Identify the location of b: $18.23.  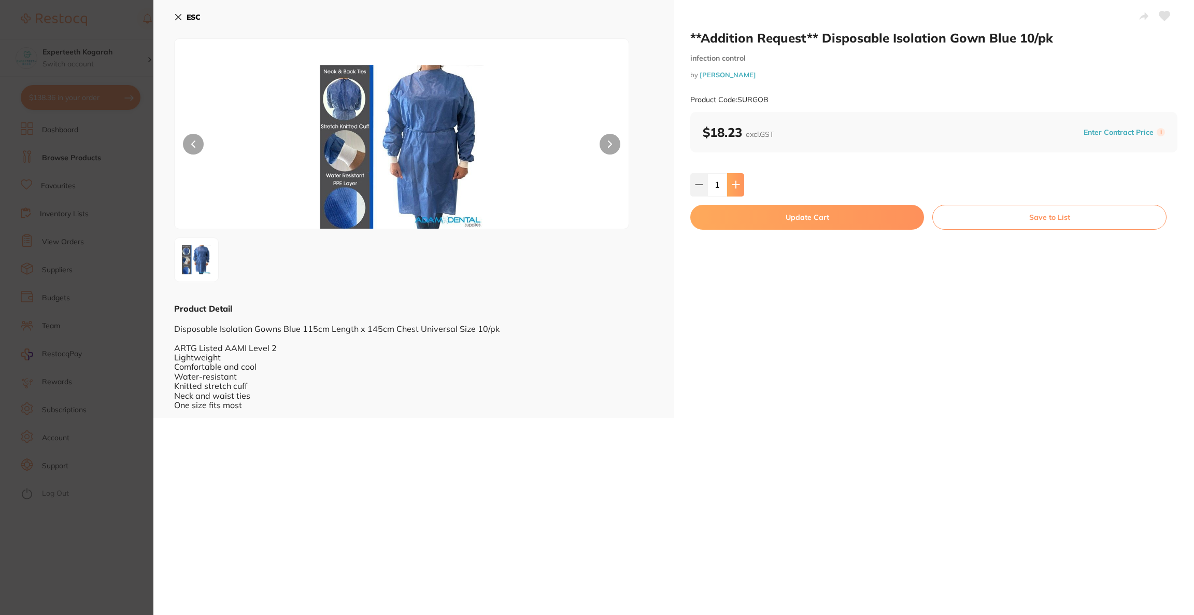
(738, 132).